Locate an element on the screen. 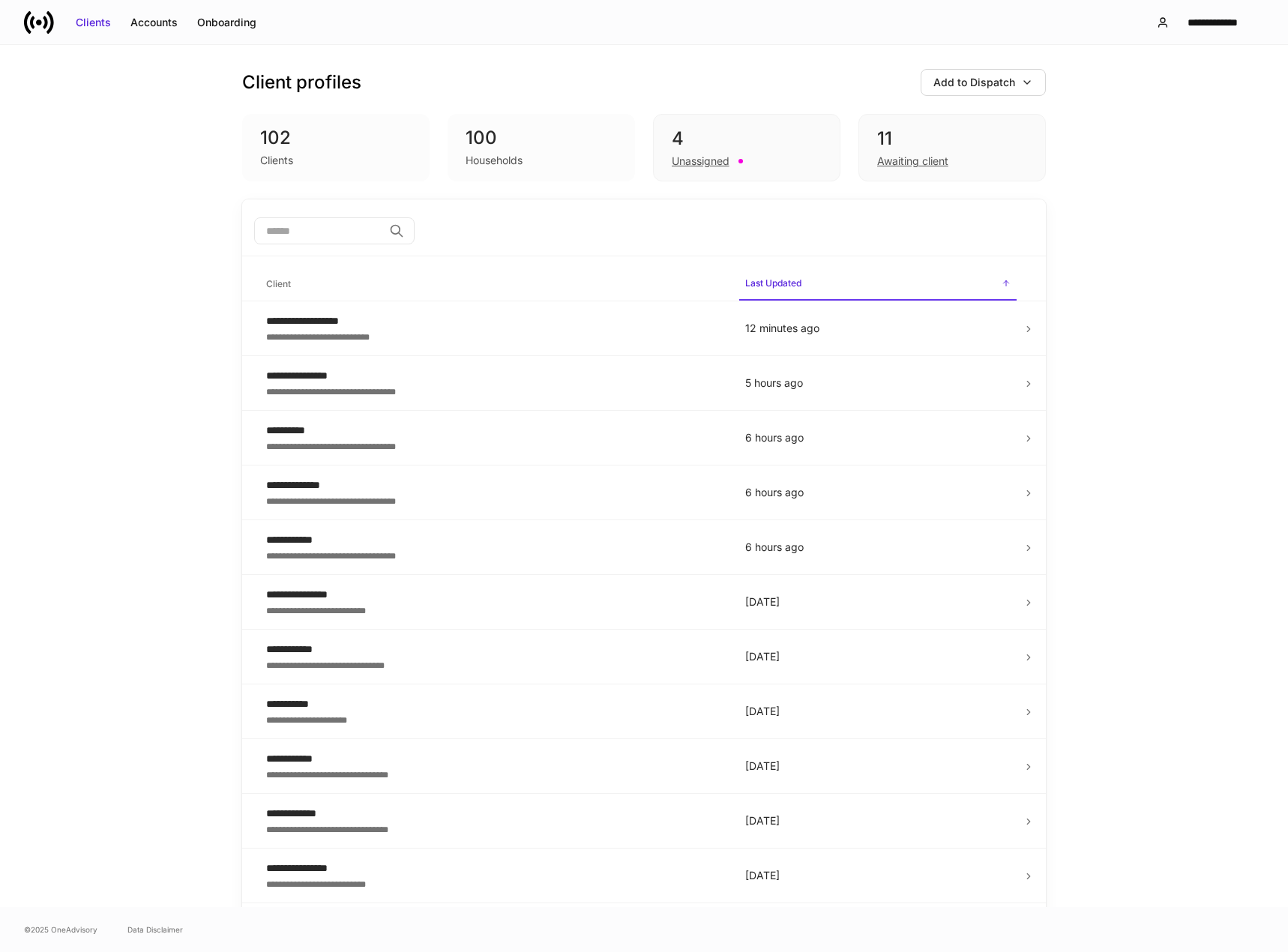  div: Add to Dispatch is located at coordinates (973, 83).